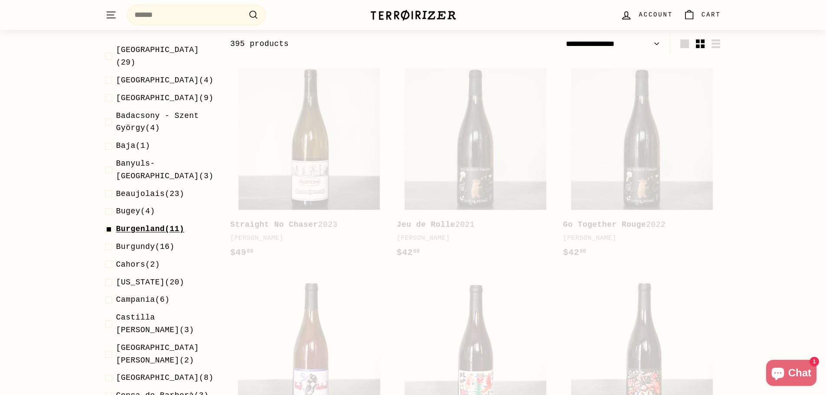 The image size is (826, 395). I want to click on div: 2021, so click(471, 225).